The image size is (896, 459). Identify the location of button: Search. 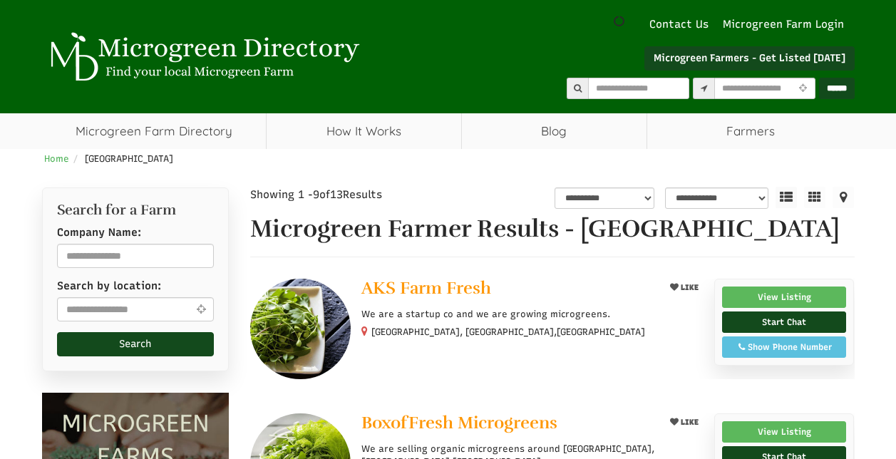
(135, 344).